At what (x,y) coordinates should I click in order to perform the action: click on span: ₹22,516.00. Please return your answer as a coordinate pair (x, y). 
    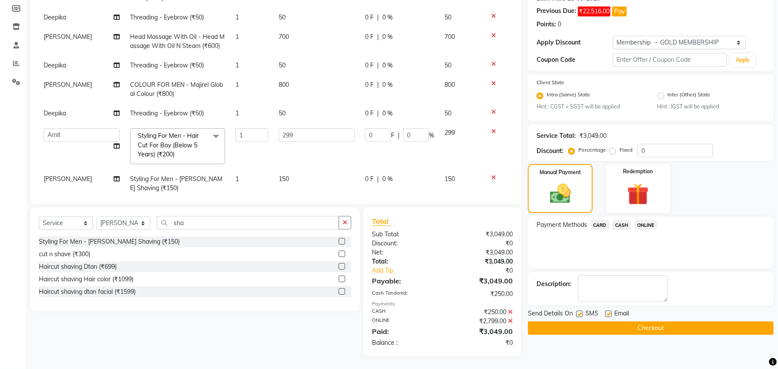
    Looking at the image, I should click on (594, 11).